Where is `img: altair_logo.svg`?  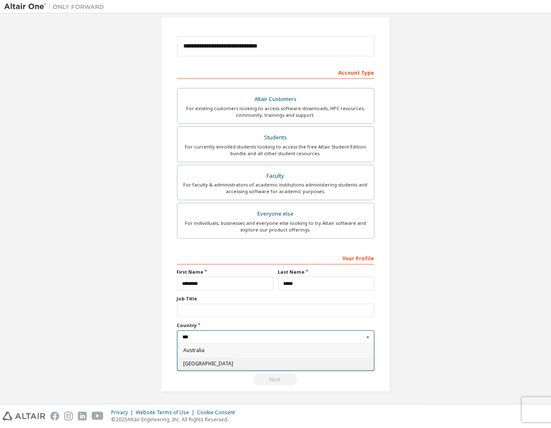
img: altair_logo.svg is located at coordinates (24, 416).